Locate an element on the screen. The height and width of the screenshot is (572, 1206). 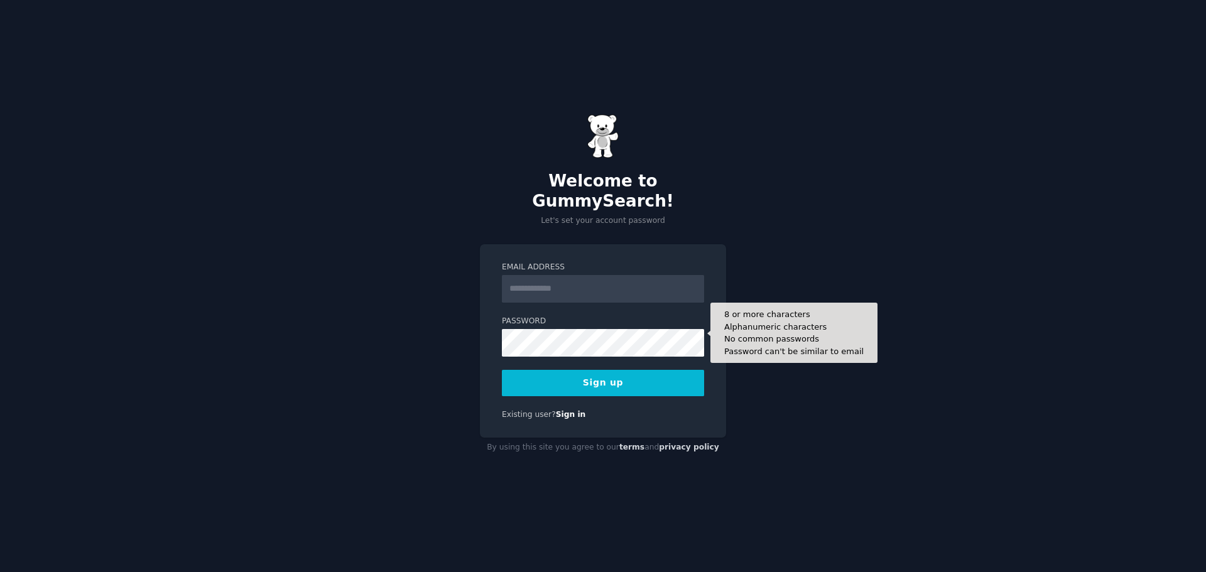
img: Gummy Bear is located at coordinates (603, 136).